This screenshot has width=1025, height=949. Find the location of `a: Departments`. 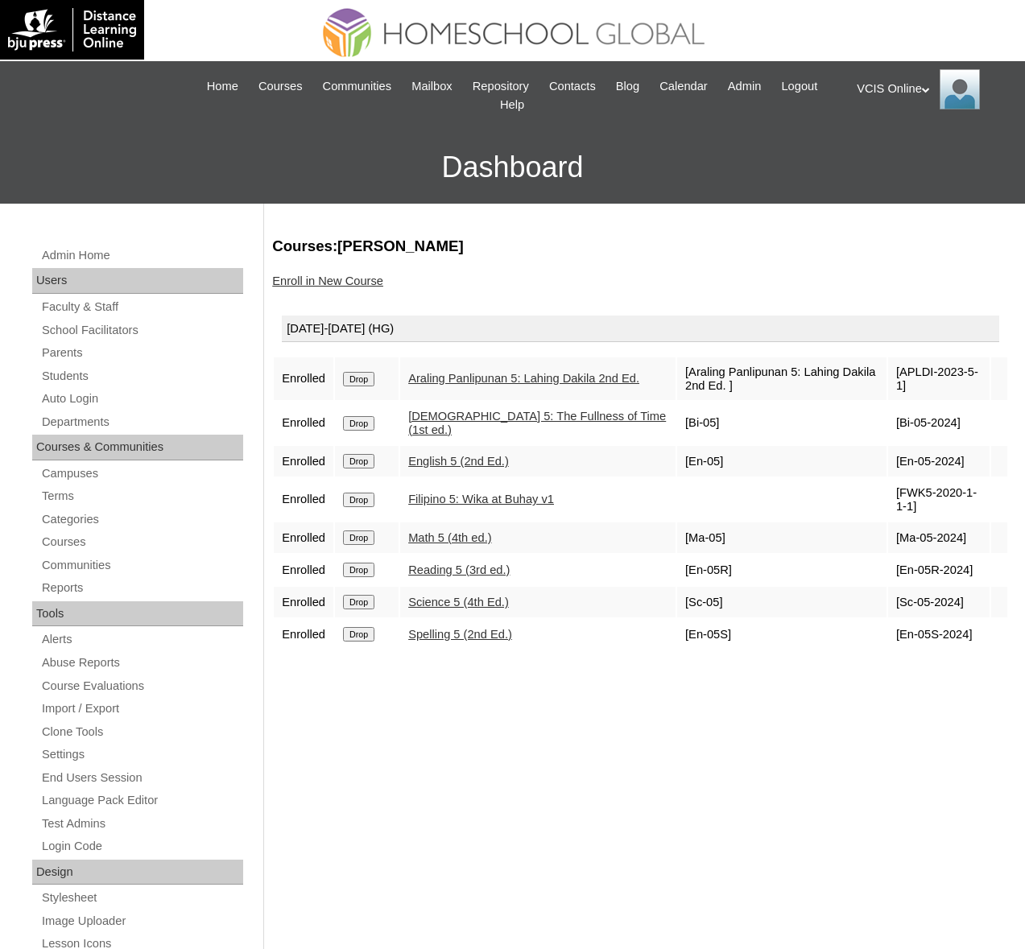

a: Departments is located at coordinates (142, 422).